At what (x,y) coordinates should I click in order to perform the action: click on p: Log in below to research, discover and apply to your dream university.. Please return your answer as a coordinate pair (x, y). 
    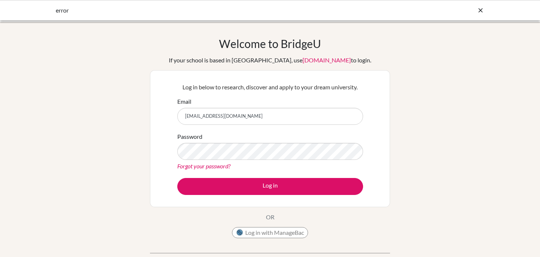
    Looking at the image, I should click on (270, 87).